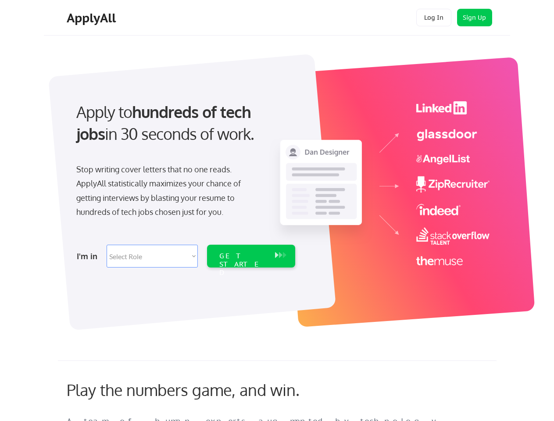 Image resolution: width=554 pixels, height=421 pixels. What do you see at coordinates (475, 18) in the screenshot?
I see `button: Sign Up` at bounding box center [475, 18].